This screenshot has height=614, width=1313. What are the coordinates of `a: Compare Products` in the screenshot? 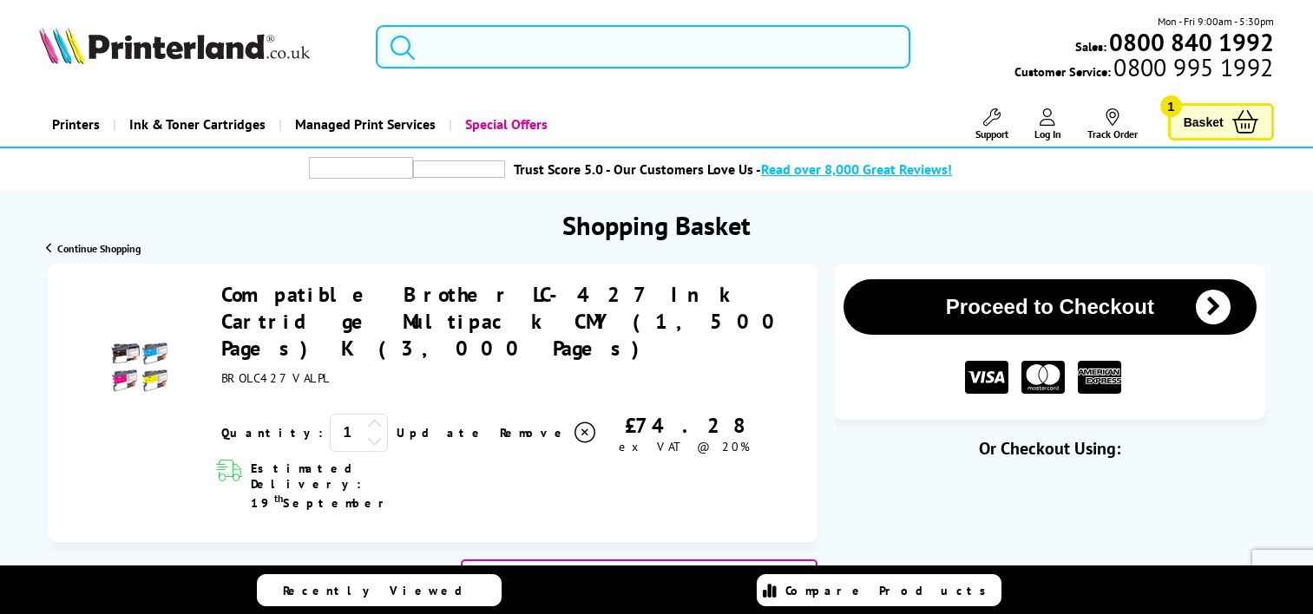 It's located at (879, 590).